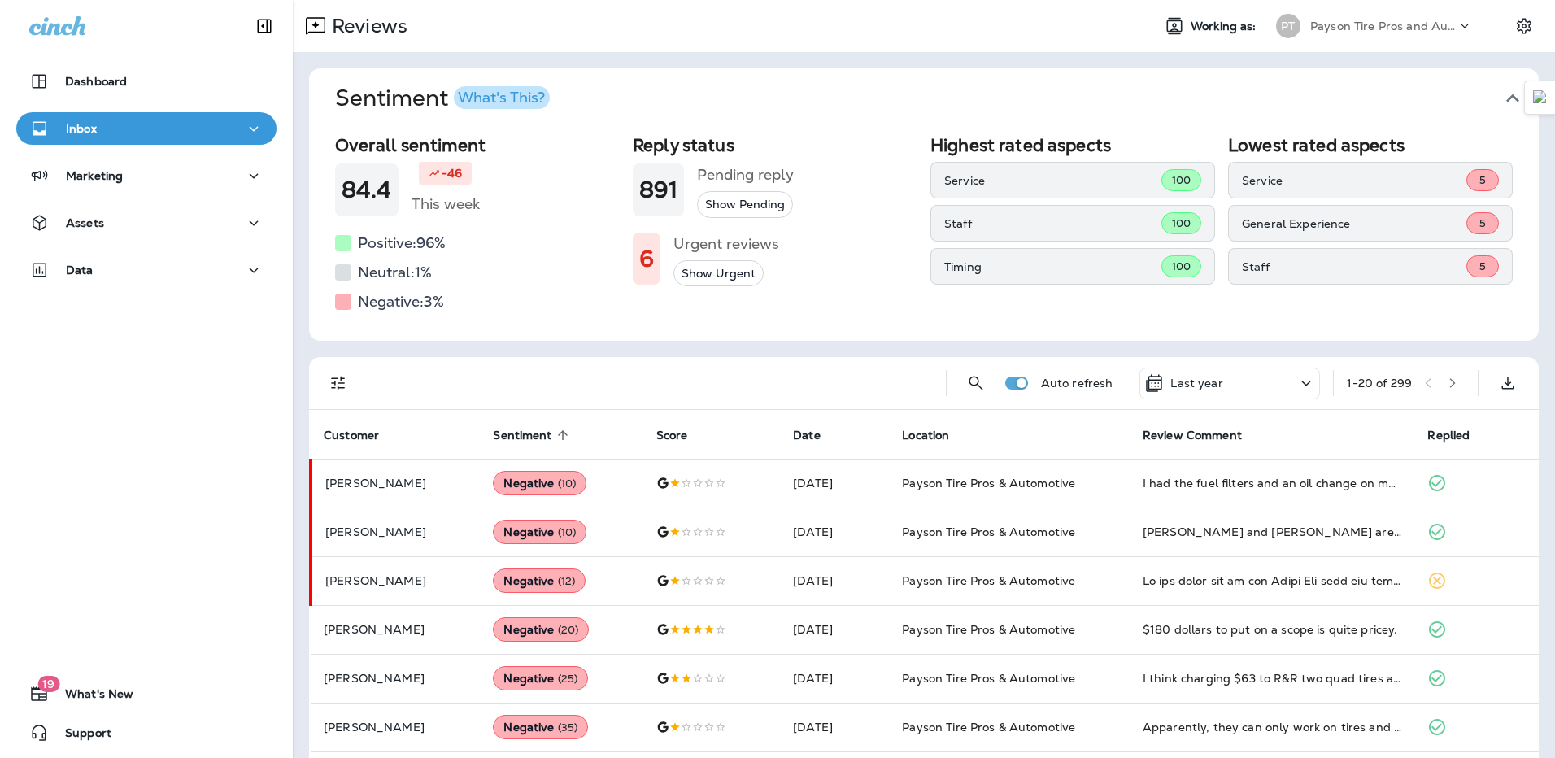 Image resolution: width=1555 pixels, height=758 pixels. What do you see at coordinates (1272, 629) in the screenshot?
I see `div: $180 dollars to put on a scope is quite pricey.` at bounding box center [1272, 629].